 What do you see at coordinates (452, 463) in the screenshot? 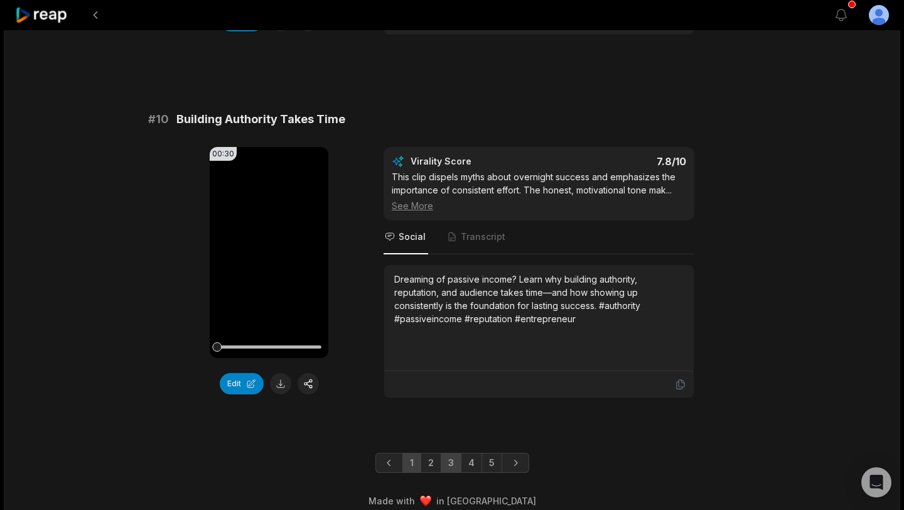
I see `ul: Pagination` at bounding box center [452, 463].